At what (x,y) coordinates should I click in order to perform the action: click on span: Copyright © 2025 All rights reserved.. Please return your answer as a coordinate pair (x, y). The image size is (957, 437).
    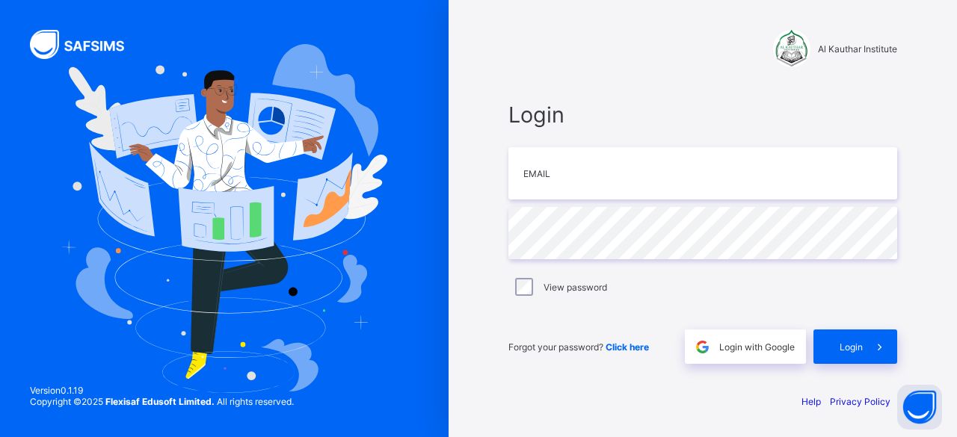
    Looking at the image, I should click on (161, 401).